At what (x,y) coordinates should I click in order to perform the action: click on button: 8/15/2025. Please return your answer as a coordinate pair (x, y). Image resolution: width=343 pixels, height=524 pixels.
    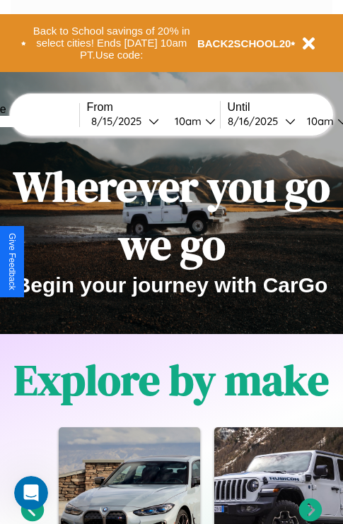
    Looking at the image, I should click on (125, 121).